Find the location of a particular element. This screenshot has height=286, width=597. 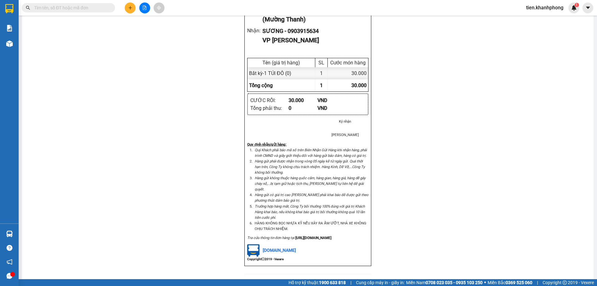

div: 1 is located at coordinates (322, 73).